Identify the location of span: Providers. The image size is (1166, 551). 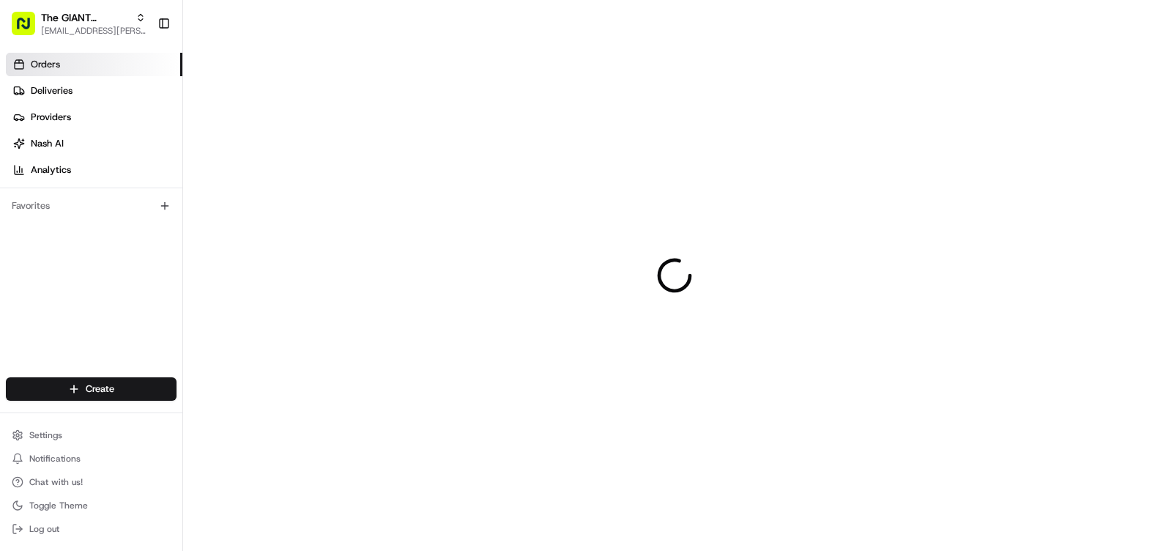
(51, 117).